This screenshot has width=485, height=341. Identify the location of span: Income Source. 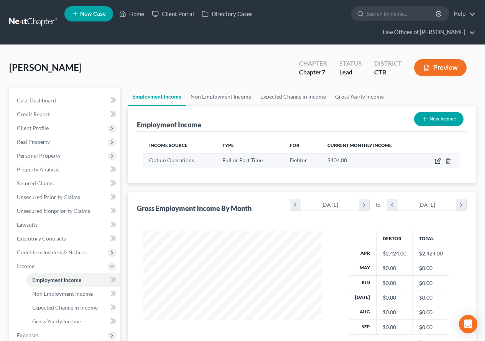
(168, 145).